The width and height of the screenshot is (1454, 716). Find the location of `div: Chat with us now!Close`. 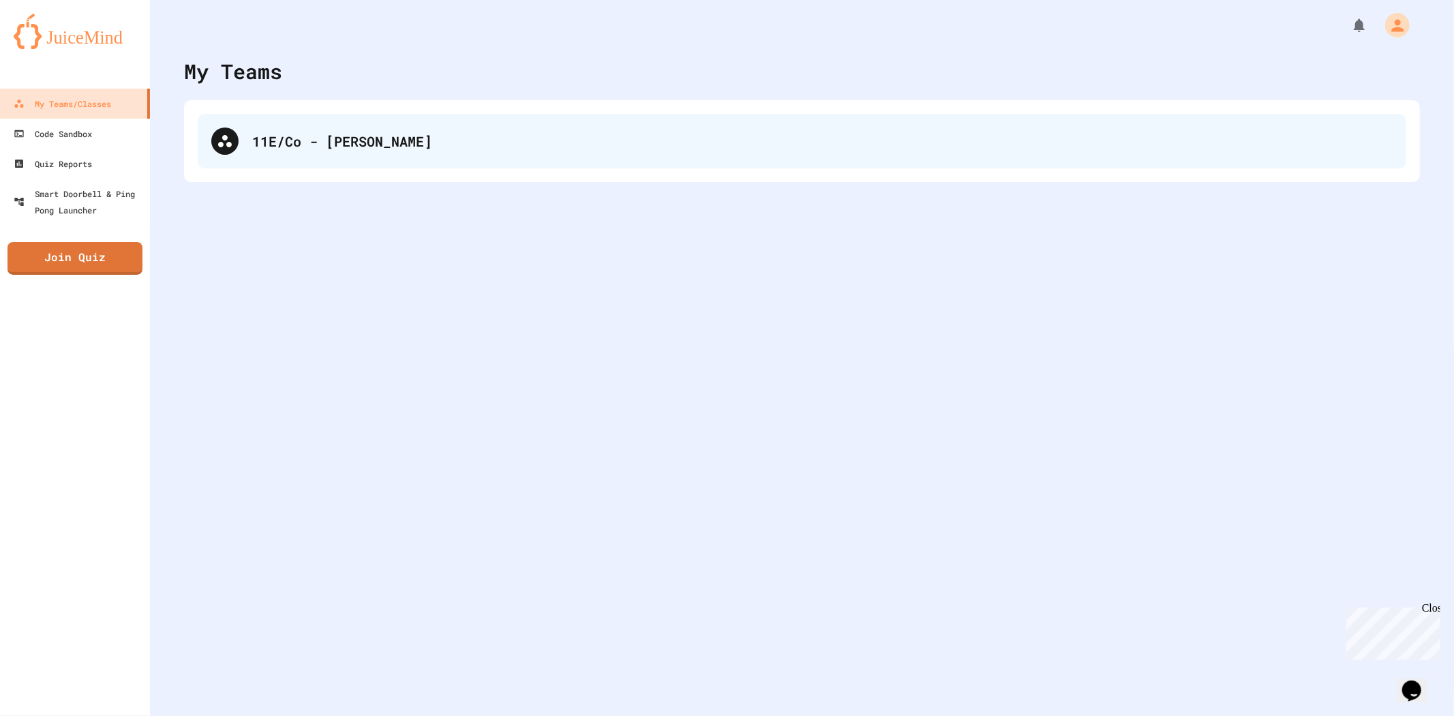

div: Chat with us now!Close is located at coordinates (50, 46).